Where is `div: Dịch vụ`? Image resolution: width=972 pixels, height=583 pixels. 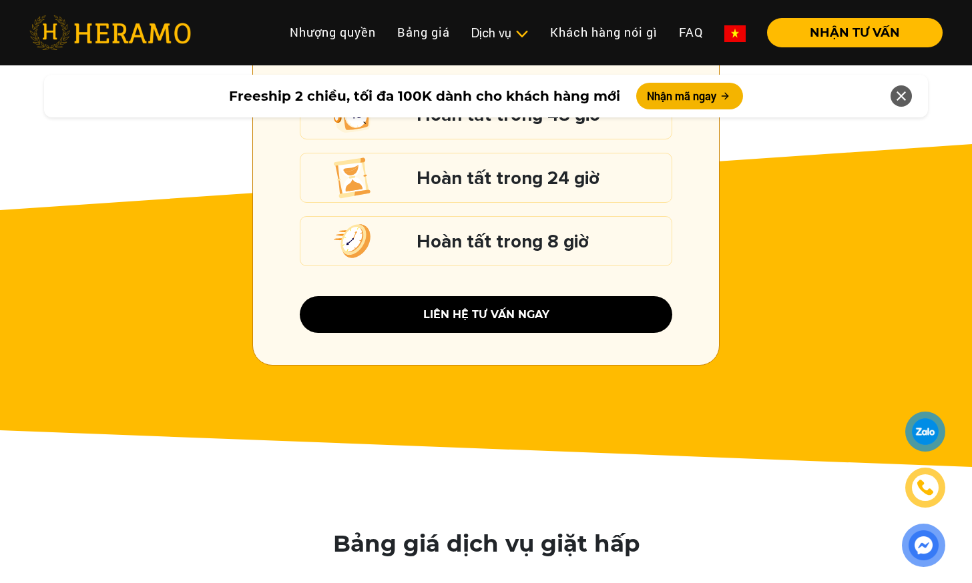
div: Dịch vụ is located at coordinates (500, 33).